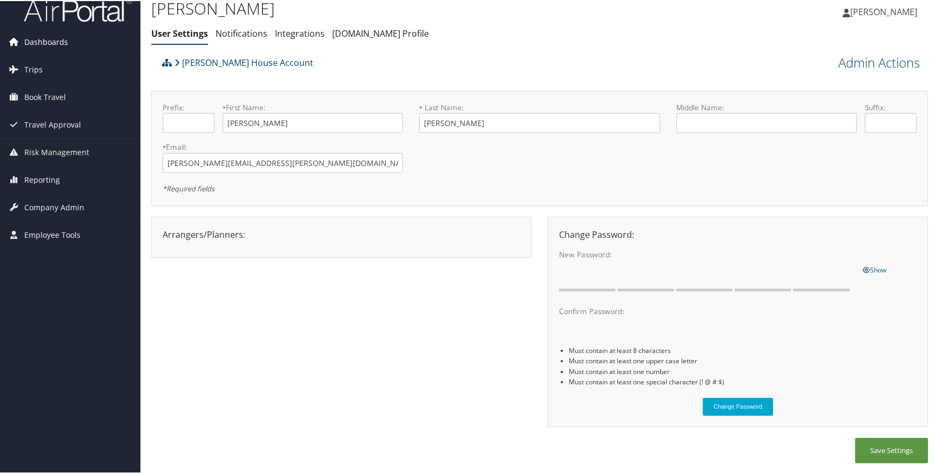 Image resolution: width=935 pixels, height=473 pixels. What do you see at coordinates (42, 179) in the screenshot?
I see `span: Reporting` at bounding box center [42, 179].